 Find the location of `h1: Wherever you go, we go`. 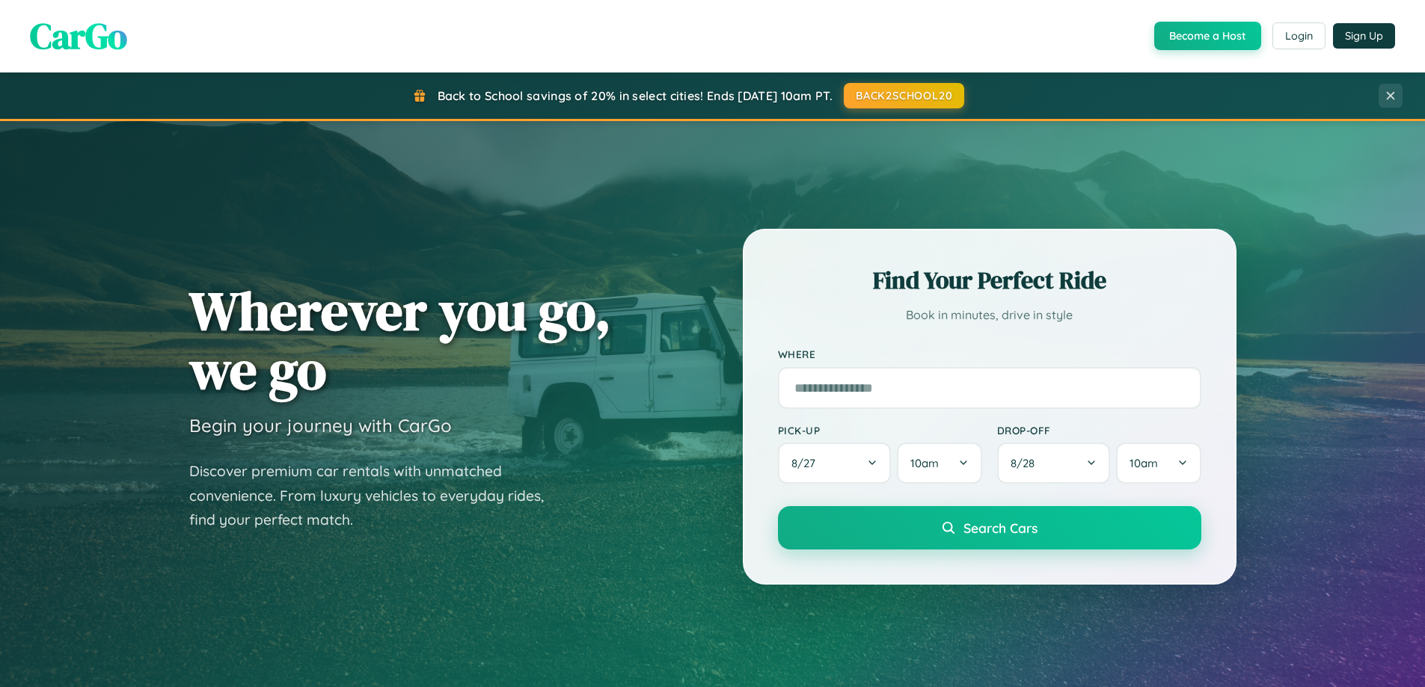

h1: Wherever you go, we go is located at coordinates (400, 340).